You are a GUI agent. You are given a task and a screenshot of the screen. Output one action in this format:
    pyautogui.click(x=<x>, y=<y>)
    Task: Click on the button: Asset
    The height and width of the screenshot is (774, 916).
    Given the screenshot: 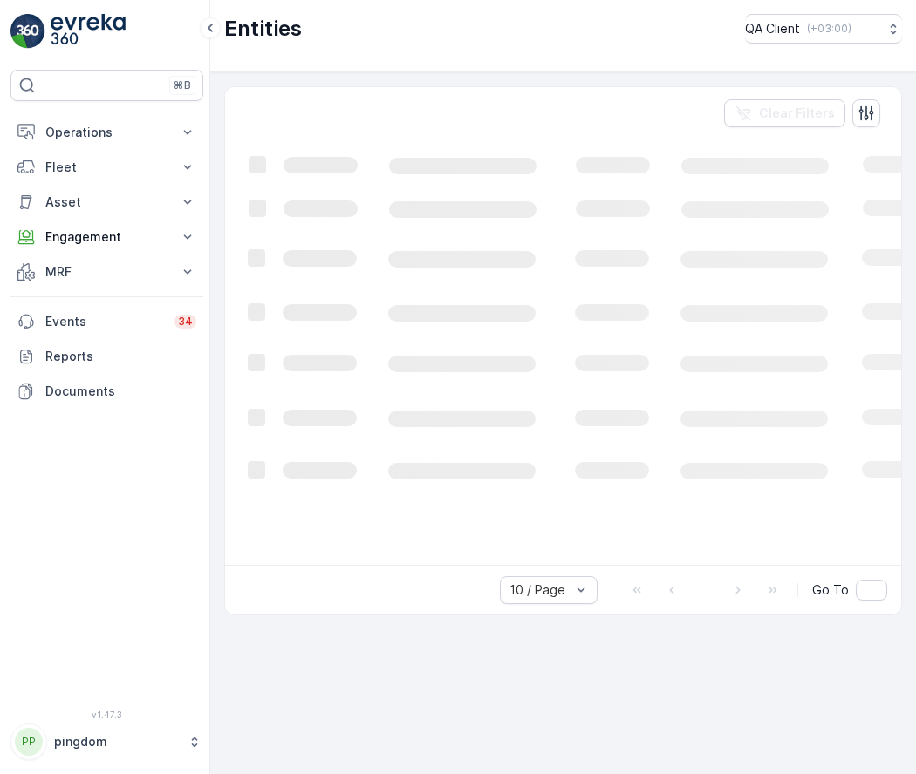 What is the action you would take?
    pyautogui.click(x=106, y=202)
    